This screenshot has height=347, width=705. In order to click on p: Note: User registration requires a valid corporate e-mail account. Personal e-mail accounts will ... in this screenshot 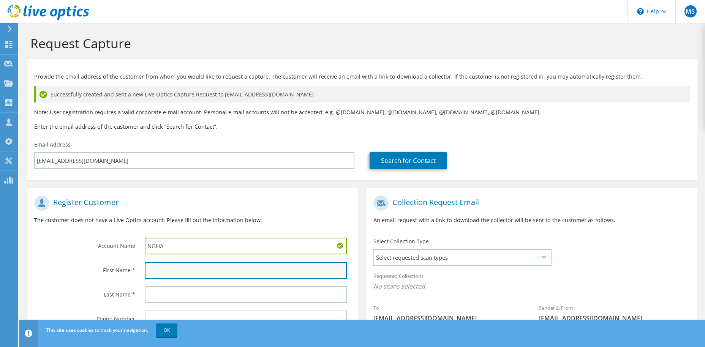, I will do `click(362, 112)`.